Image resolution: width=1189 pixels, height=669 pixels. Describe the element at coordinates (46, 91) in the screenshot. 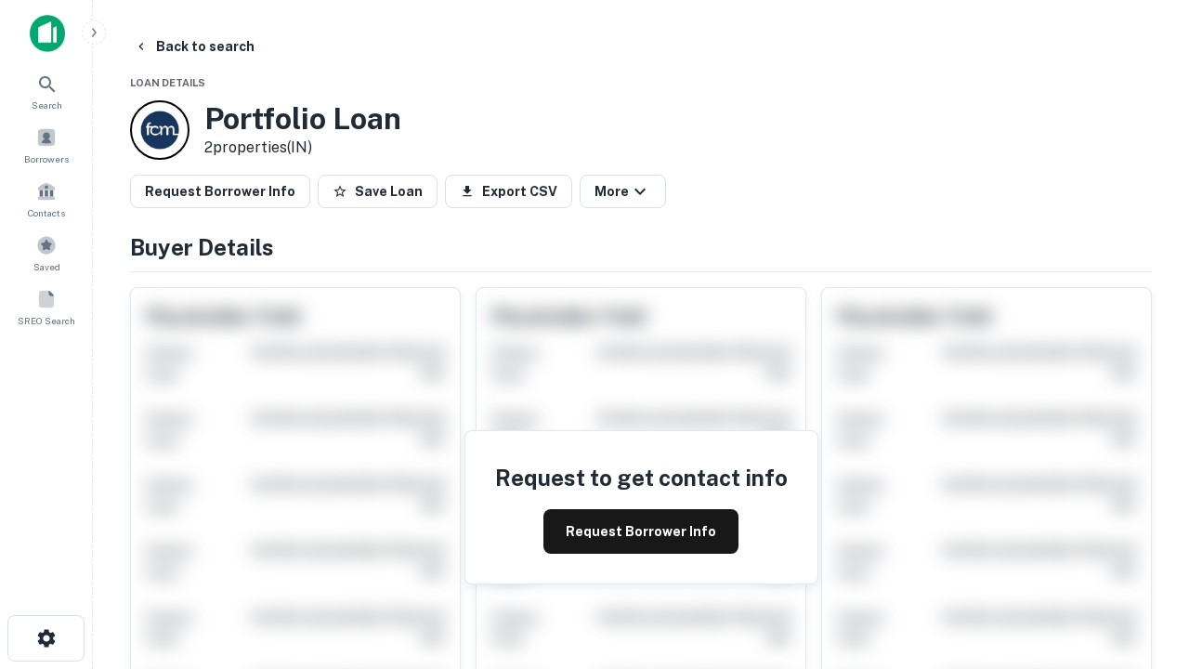

I see `a: Search` at that location.